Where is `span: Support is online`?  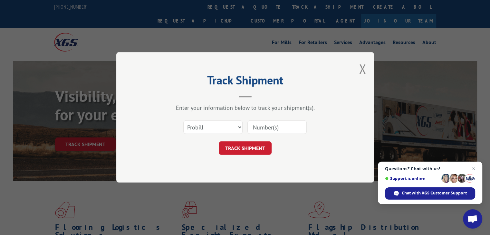 span: Support is online is located at coordinates (412, 178).